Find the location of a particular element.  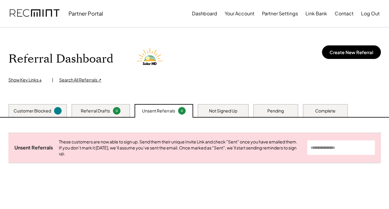

div: Customer Blocked is located at coordinates (32, 111).